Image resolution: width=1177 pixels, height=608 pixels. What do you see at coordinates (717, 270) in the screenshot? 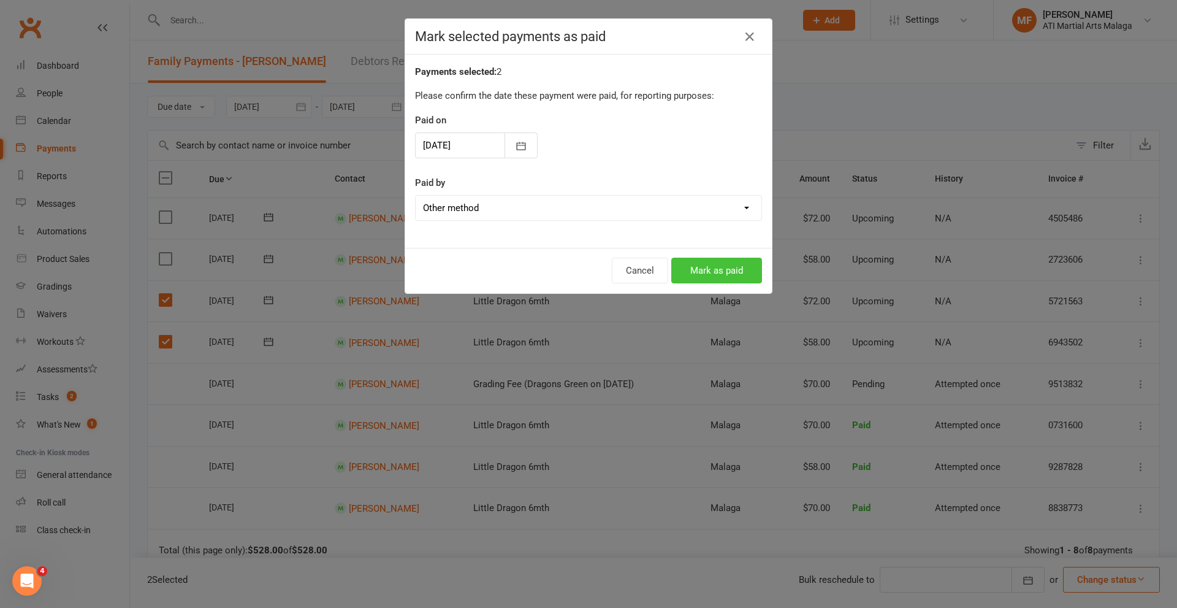
I see `button: Mark as paid` at bounding box center [717, 270].